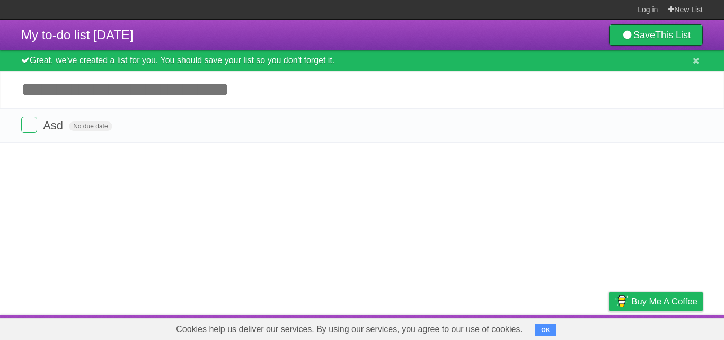 This screenshot has width=724, height=340. What do you see at coordinates (479, 327) in the screenshot?
I see `a: About` at bounding box center [479, 327].